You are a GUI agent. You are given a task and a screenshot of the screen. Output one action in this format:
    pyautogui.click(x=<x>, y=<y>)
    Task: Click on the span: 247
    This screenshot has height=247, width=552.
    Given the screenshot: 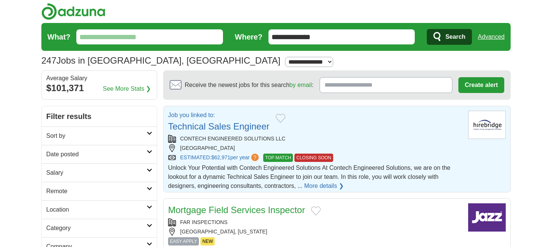 What is the action you would take?
    pyautogui.click(x=49, y=61)
    